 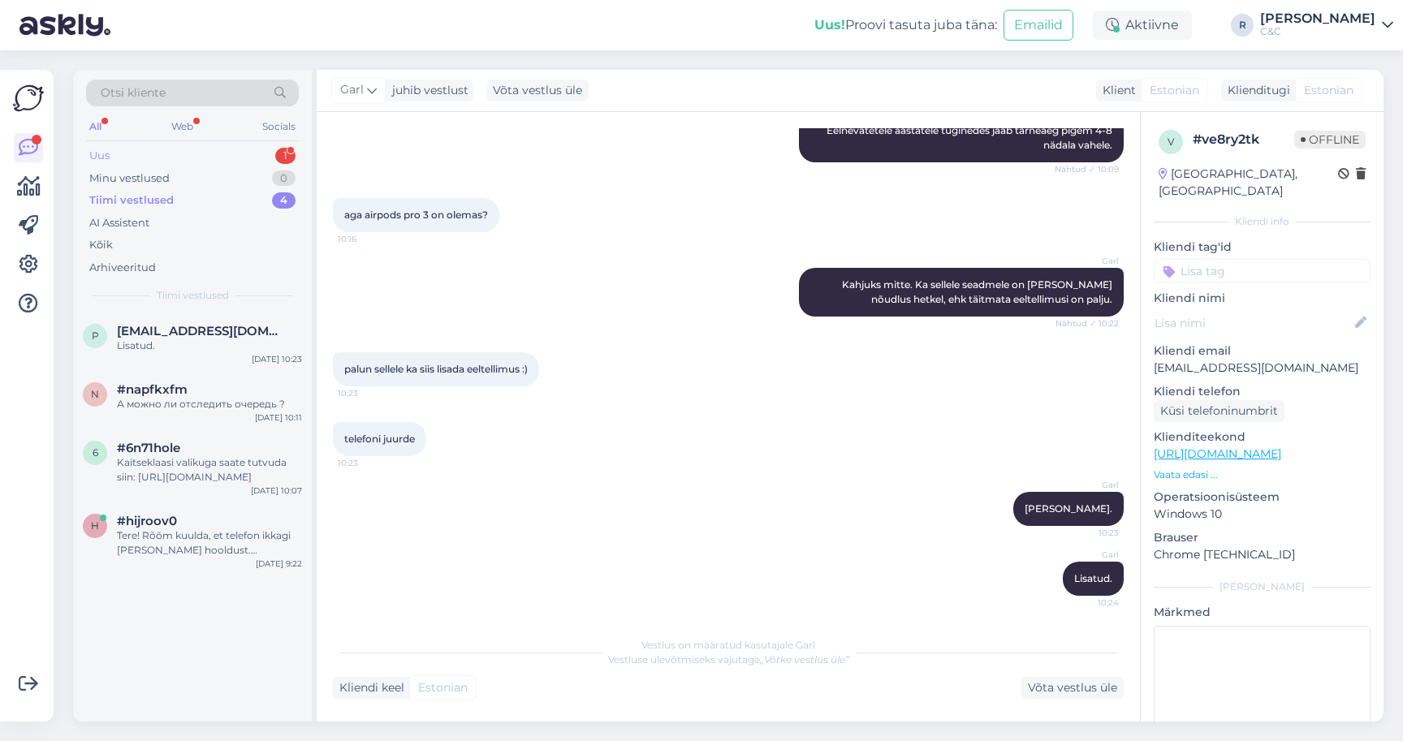 I want to click on div: Arhiveeritud, so click(x=123, y=268).